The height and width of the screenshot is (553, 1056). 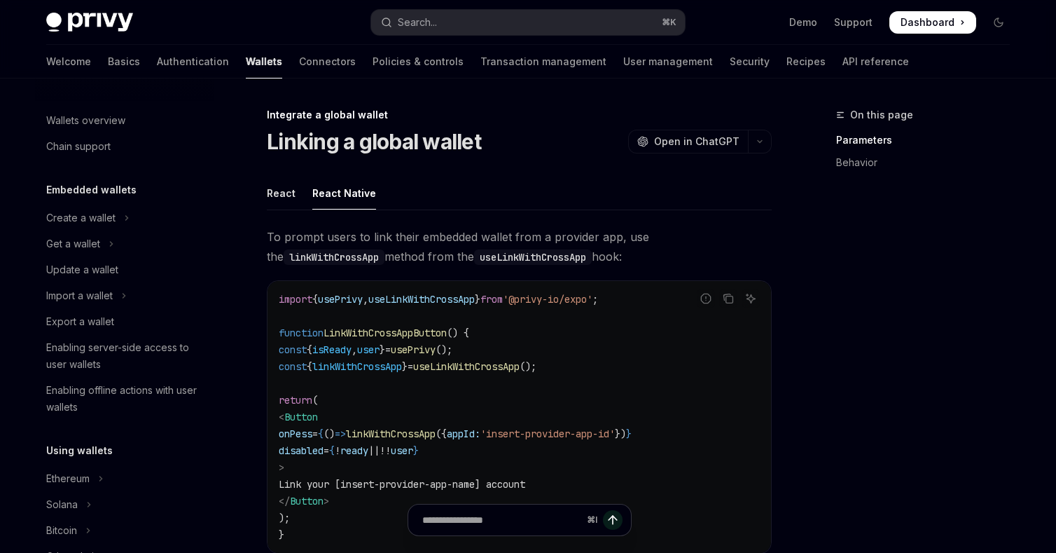 I want to click on button: Send message, so click(x=613, y=520).